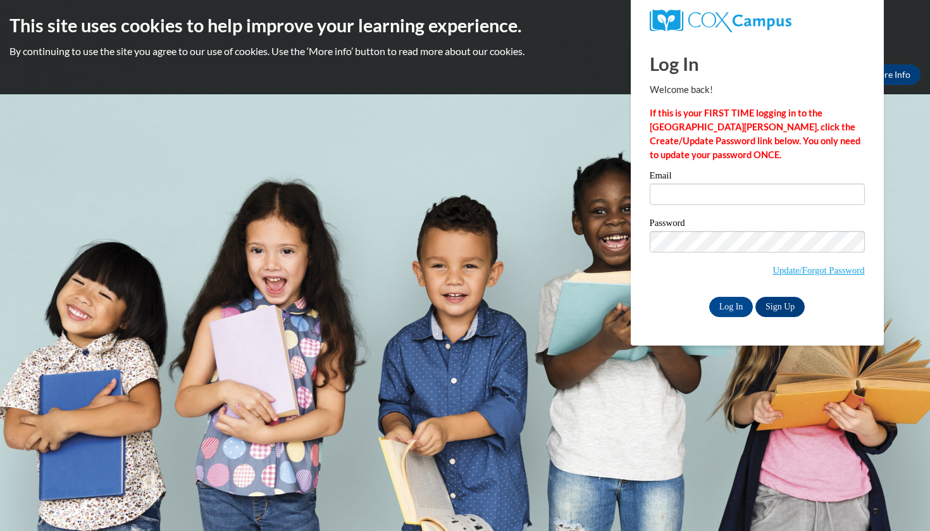 The height and width of the screenshot is (531, 930). Describe the element at coordinates (757, 225) in the screenshot. I see `label: Password` at that location.